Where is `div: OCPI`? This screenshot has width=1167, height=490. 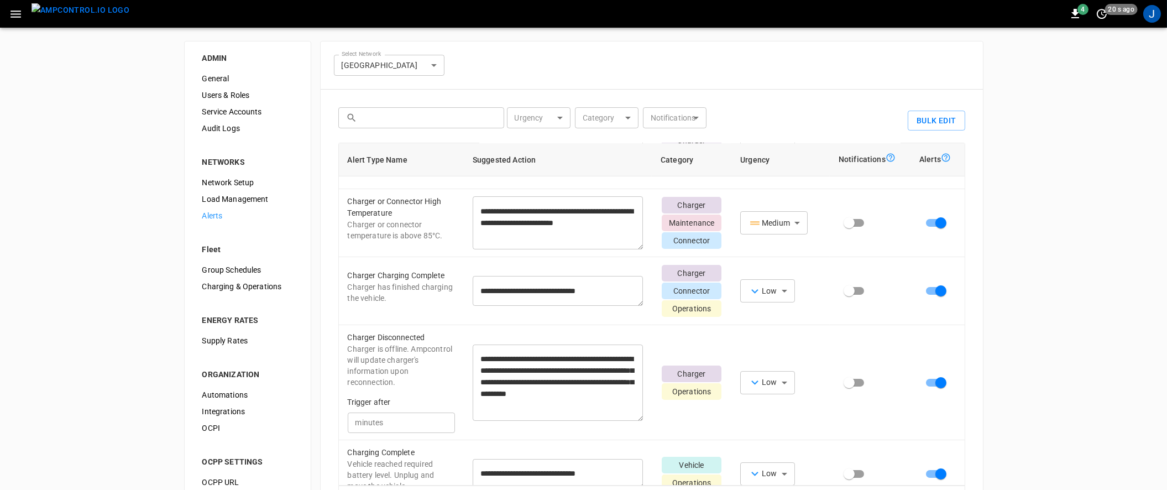
div: OCPI is located at coordinates (248, 428).